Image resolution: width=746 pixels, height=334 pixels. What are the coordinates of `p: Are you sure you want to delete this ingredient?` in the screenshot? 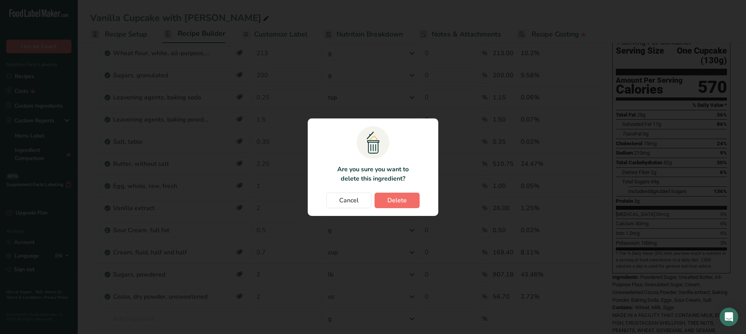 It's located at (373, 174).